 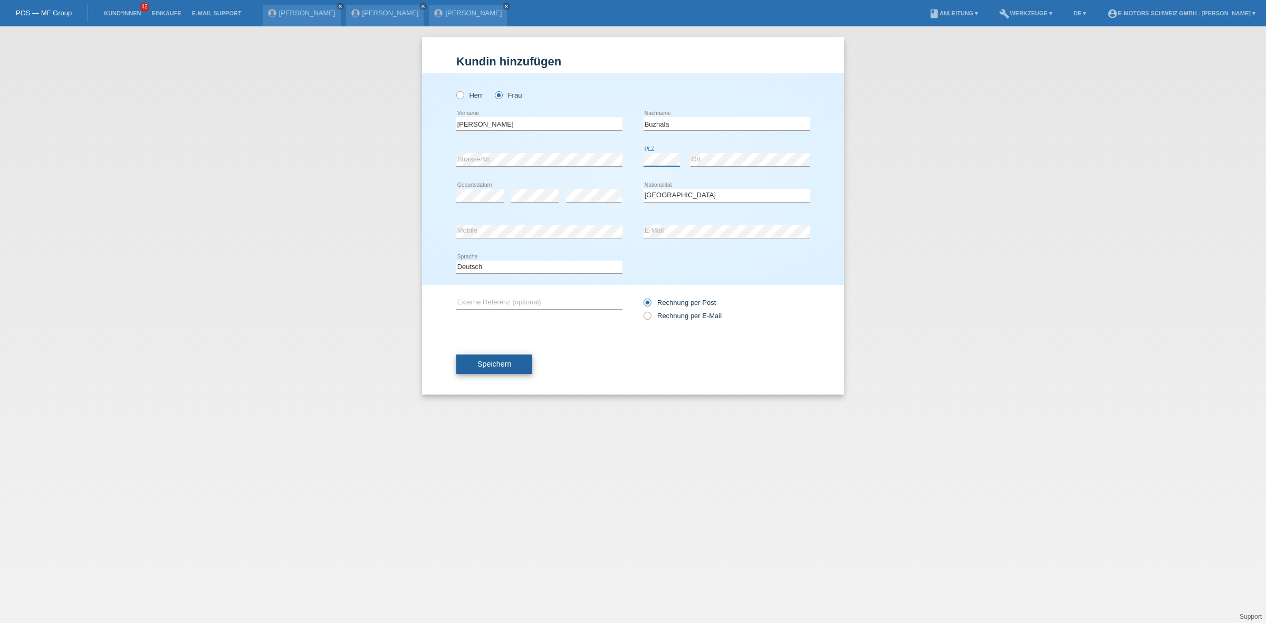 What do you see at coordinates (145, 7) in the screenshot?
I see `span: 42` at bounding box center [145, 7].